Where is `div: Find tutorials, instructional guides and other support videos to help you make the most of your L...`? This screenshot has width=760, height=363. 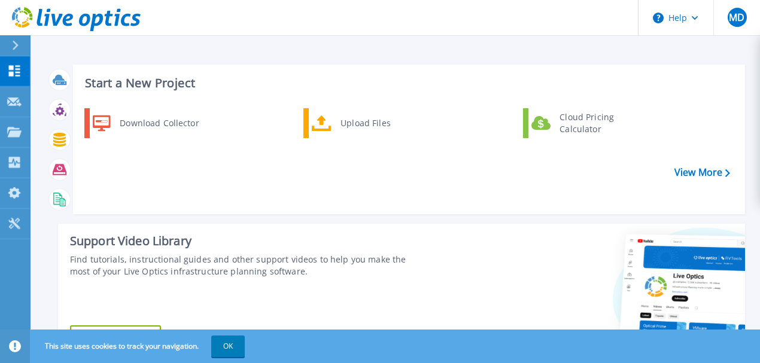 div: Find tutorials, instructional guides and other support videos to help you make the most of your L... is located at coordinates (248, 266).